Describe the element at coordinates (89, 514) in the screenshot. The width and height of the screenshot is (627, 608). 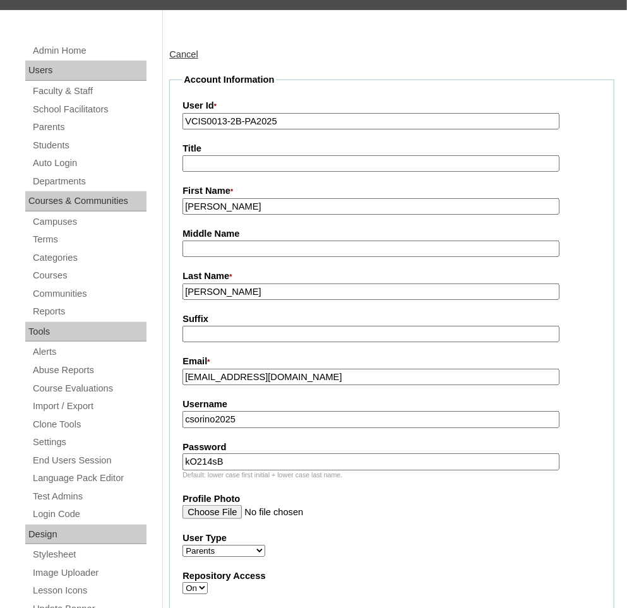
I see `a: Login Code` at that location.